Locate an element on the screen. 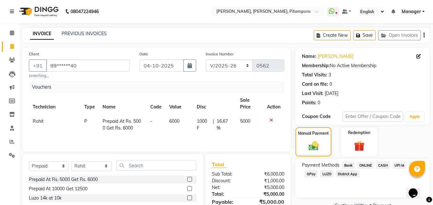 The image size is (433, 205). span: LUZO is located at coordinates (327, 174).